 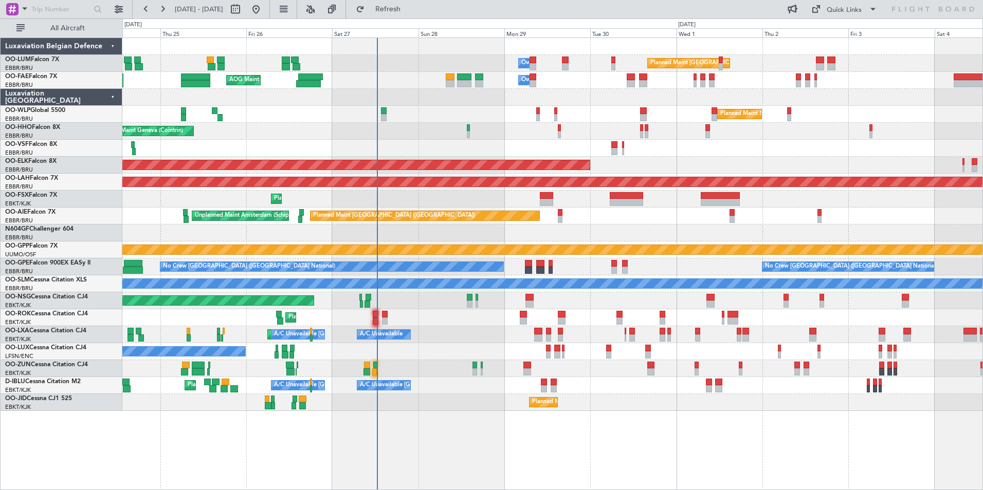 I want to click on span: Refresh, so click(x=388, y=9).